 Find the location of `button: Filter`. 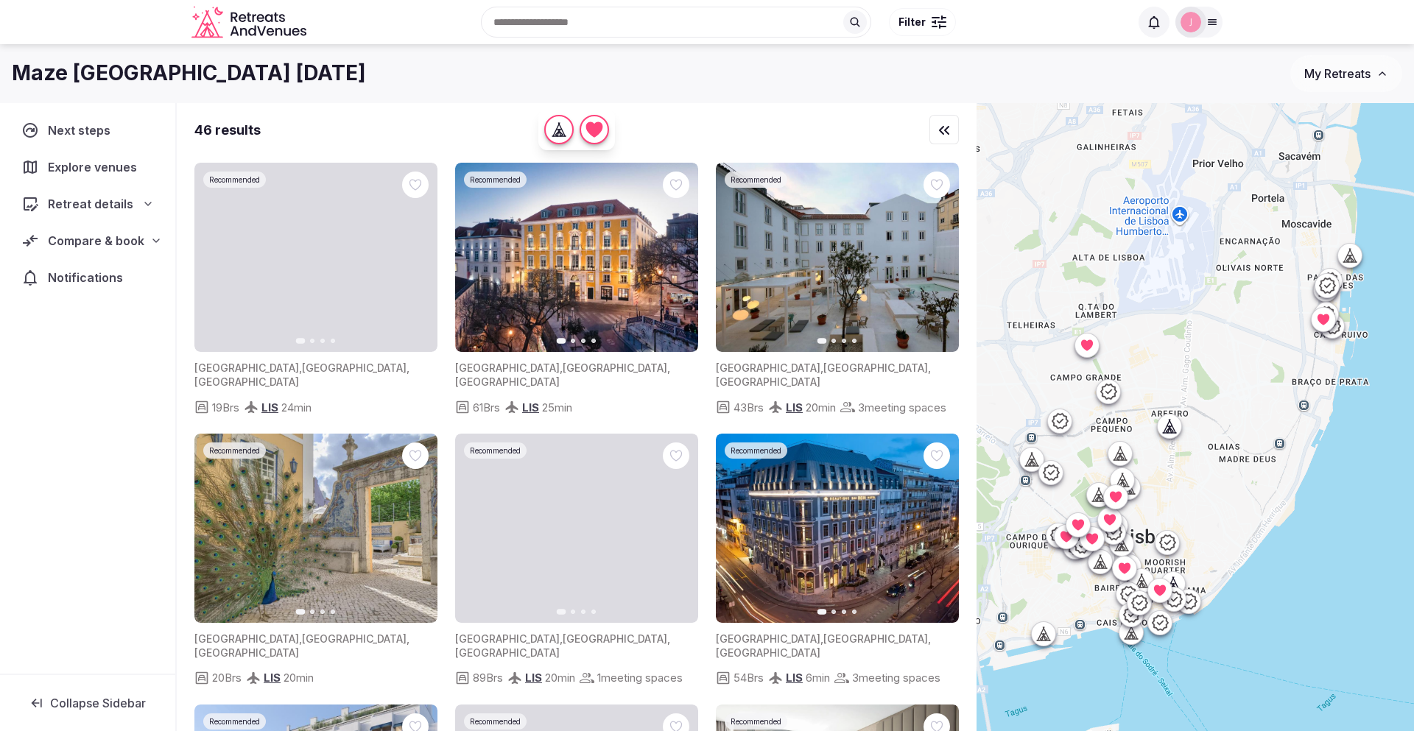

button: Filter is located at coordinates (922, 22).